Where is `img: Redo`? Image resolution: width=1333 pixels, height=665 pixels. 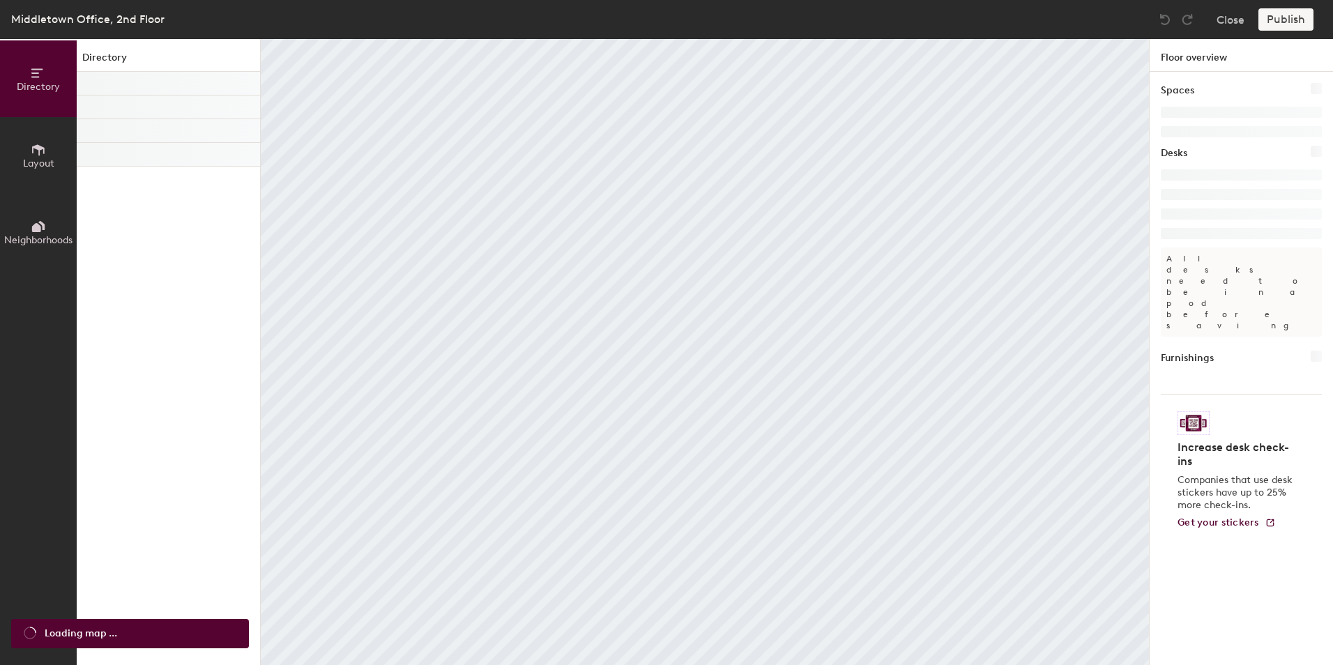
img: Redo is located at coordinates (1188, 20).